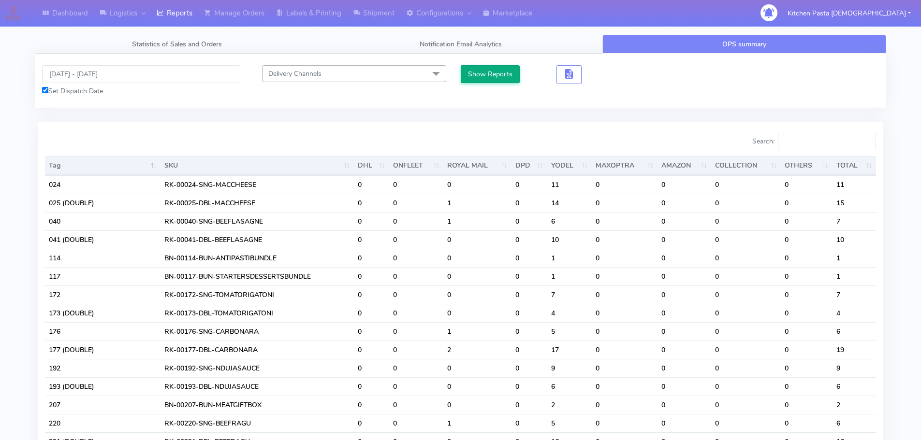 The image size is (921, 440). Describe the element at coordinates (569, 185) in the screenshot. I see `td: 11` at that location.